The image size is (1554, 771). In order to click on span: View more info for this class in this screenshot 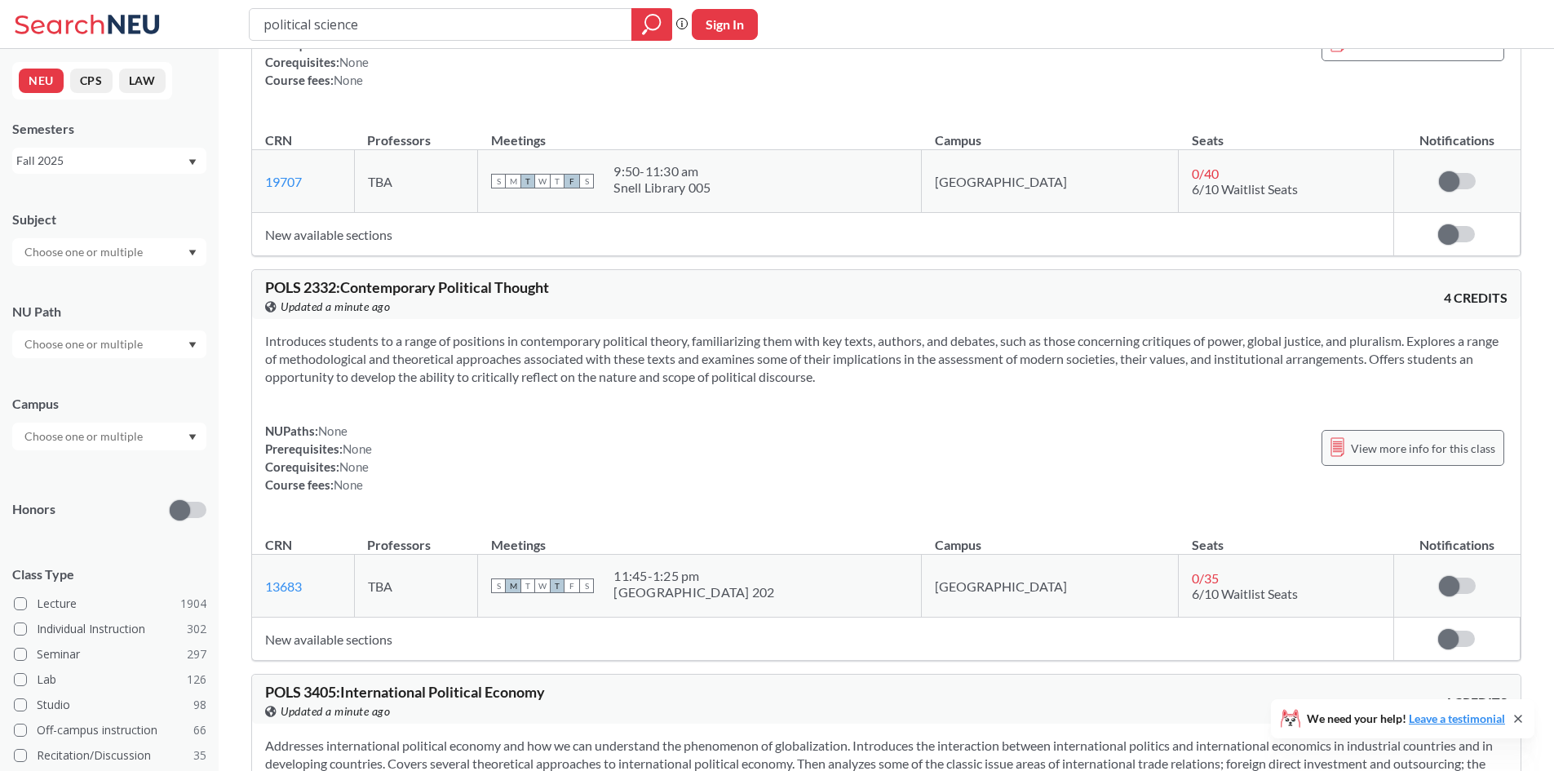, I will do `click(1422, 448)`.